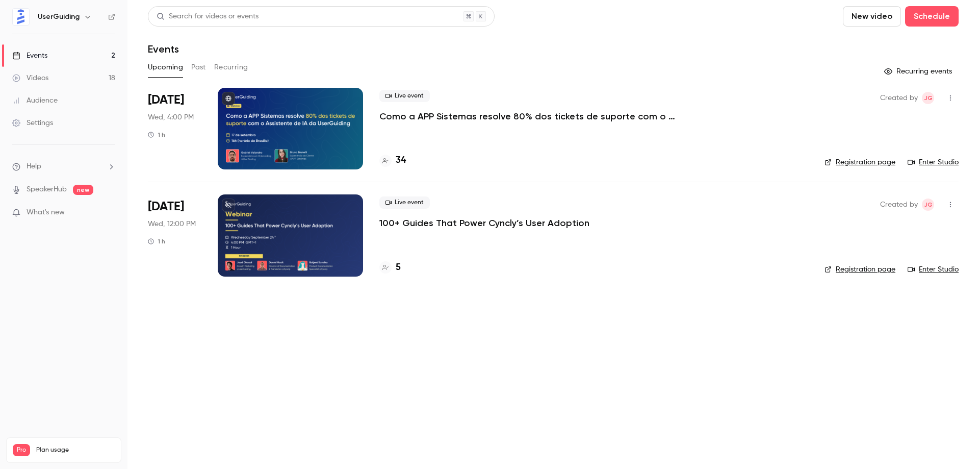 The image size is (979, 469). Describe the element at coordinates (45, 212) in the screenshot. I see `span: What's new` at that location.